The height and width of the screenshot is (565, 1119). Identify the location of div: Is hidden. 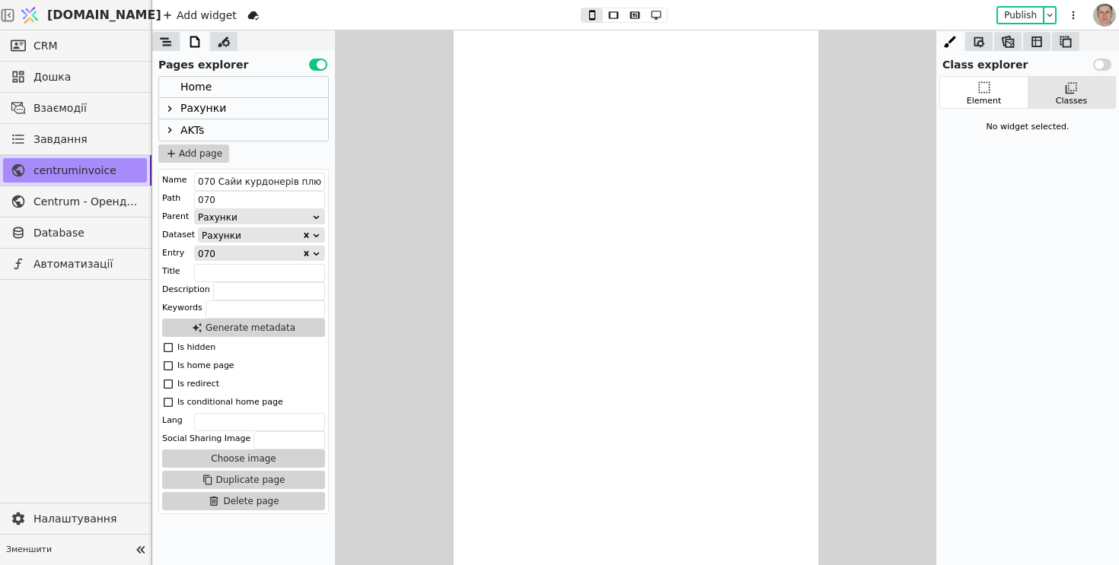
(196, 348).